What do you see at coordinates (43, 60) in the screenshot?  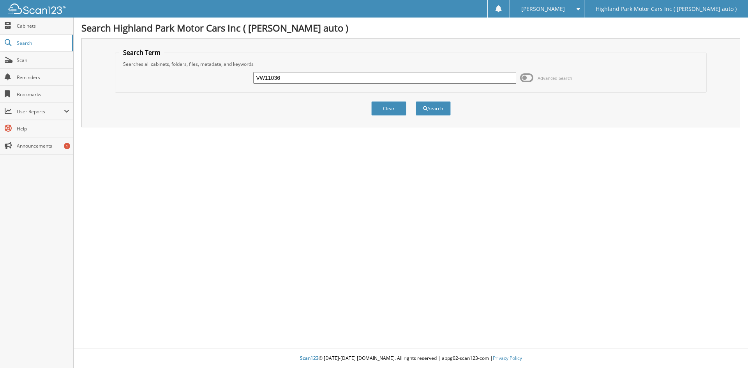 I see `span: Scan` at bounding box center [43, 60].